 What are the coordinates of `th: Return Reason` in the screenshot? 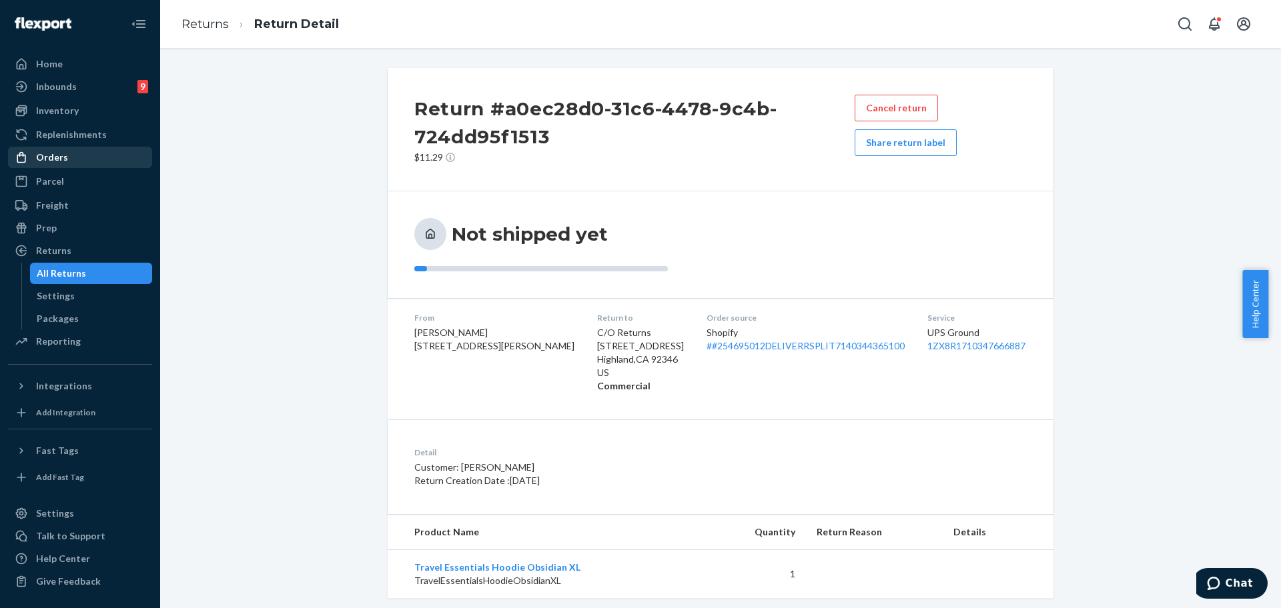 It's located at (874, 532).